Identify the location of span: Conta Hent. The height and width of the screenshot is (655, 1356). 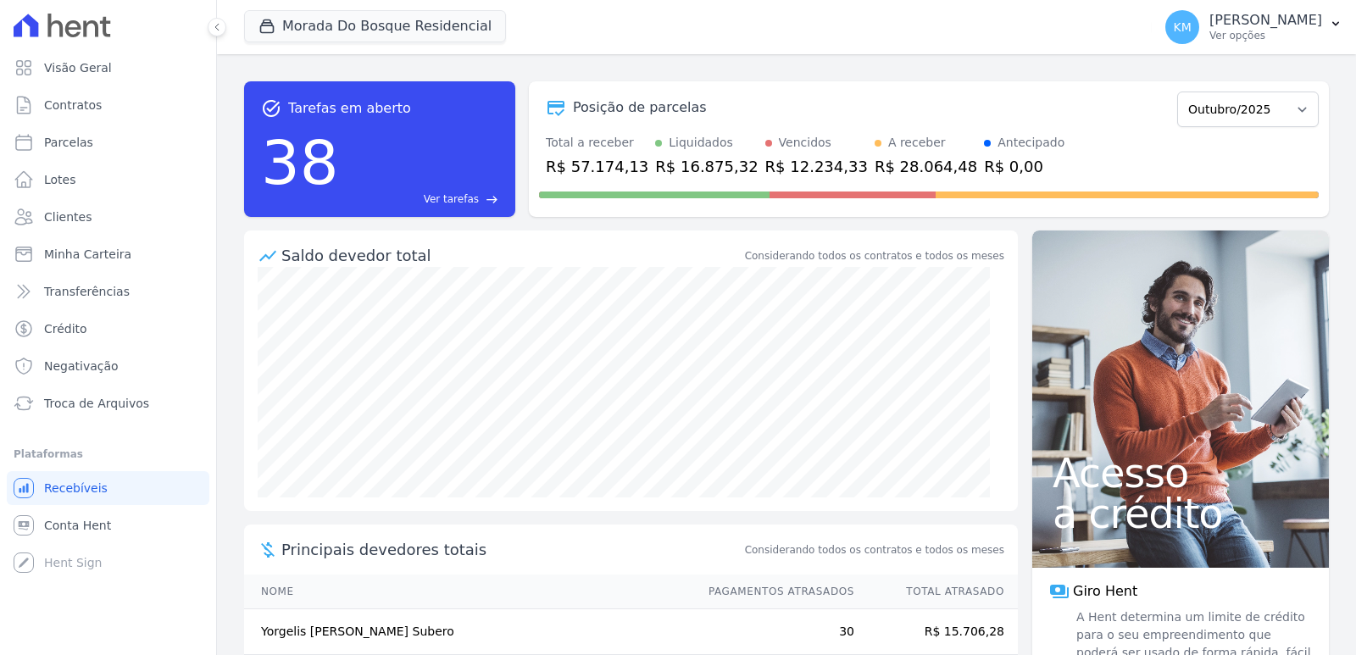
(77, 525).